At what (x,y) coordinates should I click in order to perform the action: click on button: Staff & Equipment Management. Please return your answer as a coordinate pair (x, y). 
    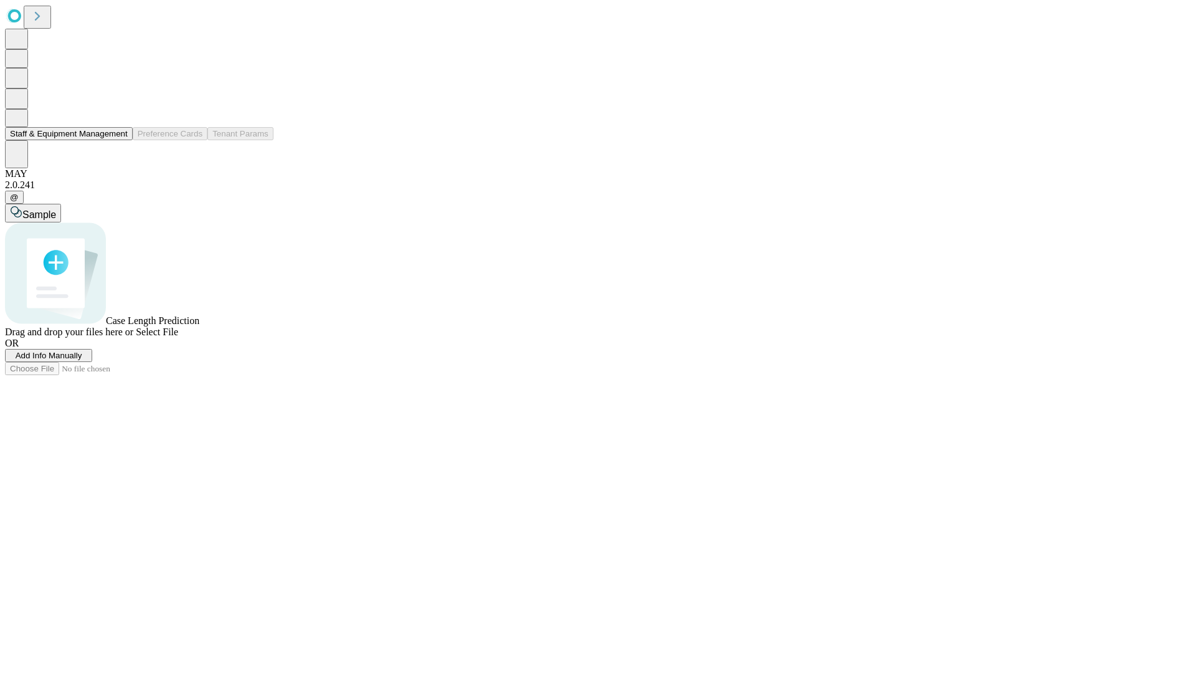
    Looking at the image, I should click on (69, 133).